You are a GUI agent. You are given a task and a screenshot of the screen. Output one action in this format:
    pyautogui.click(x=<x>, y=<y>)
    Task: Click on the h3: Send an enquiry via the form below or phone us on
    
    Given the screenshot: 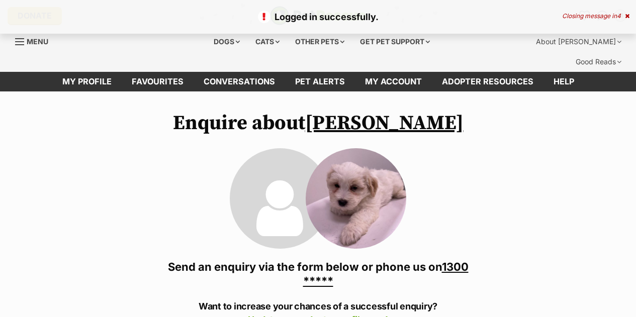 What is the action you would take?
    pyautogui.click(x=318, y=274)
    